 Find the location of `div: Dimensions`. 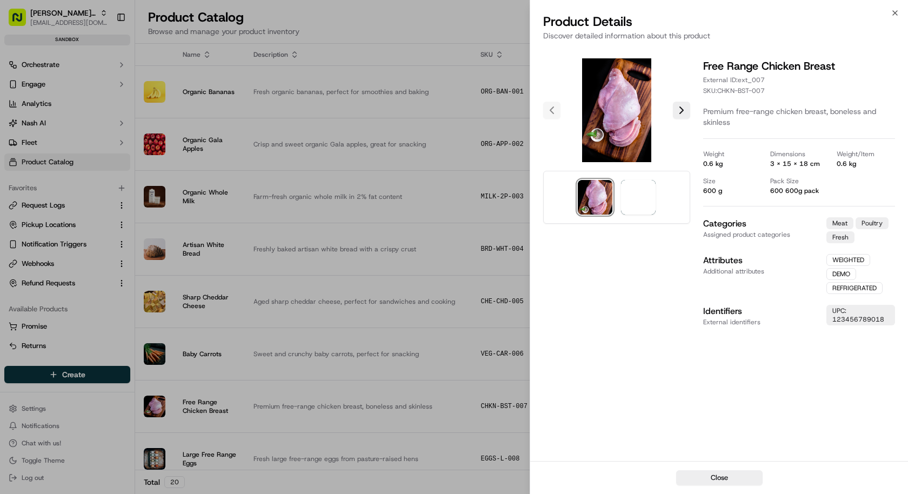

div: Dimensions is located at coordinates (799, 154).